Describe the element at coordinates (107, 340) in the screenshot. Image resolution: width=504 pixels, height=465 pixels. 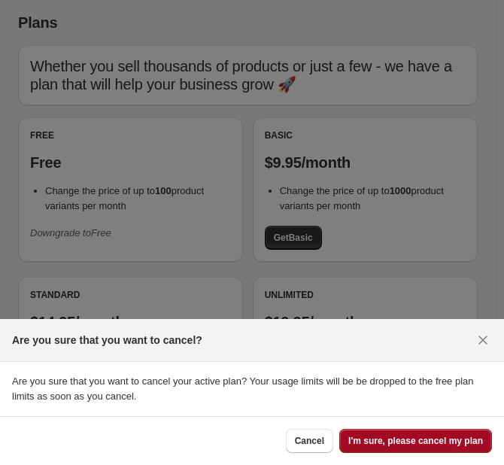
I see `h2: Are you sure that you want to cancel?` at that location.